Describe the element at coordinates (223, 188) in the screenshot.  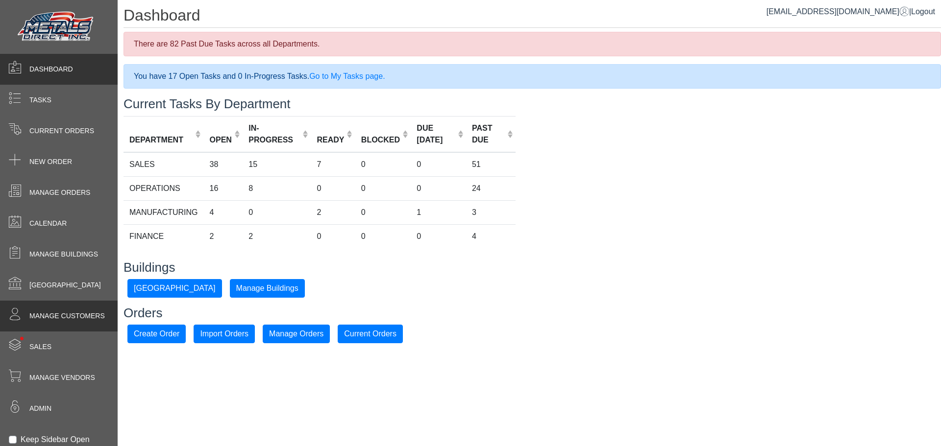
I see `td: 16` at that location.